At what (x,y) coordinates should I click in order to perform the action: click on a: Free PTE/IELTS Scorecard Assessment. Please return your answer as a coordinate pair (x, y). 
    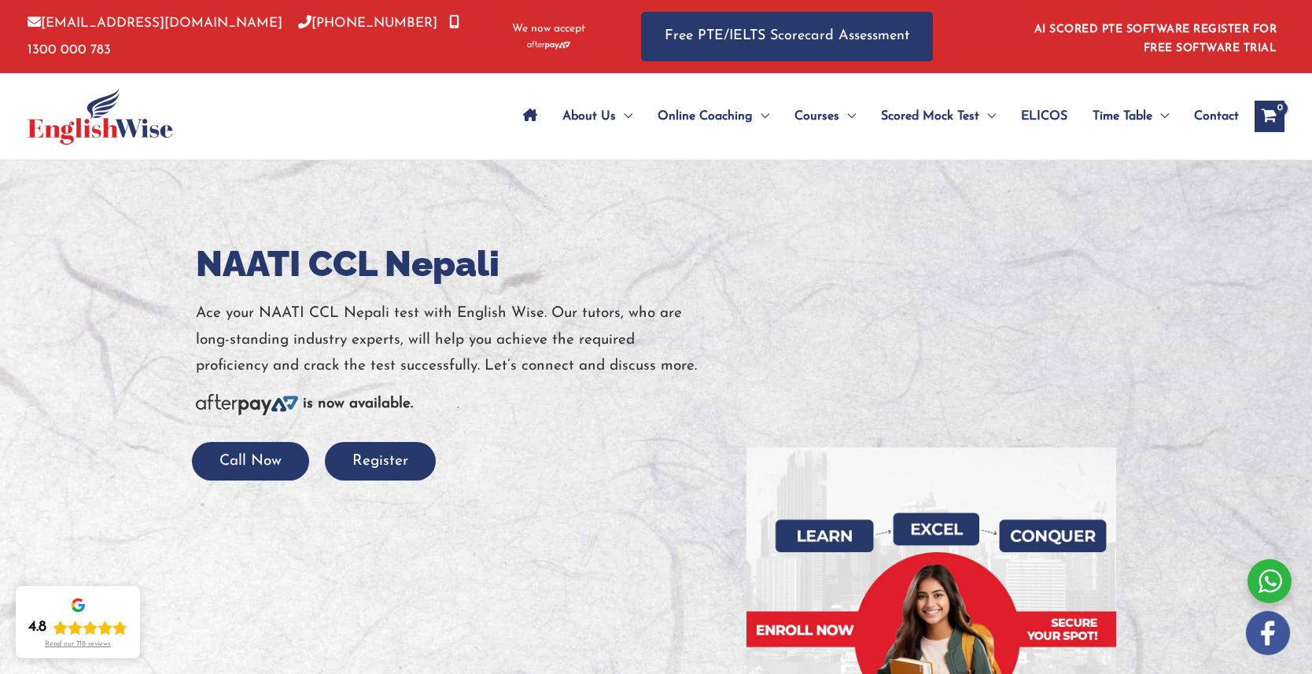
    Looking at the image, I should click on (786, 36).